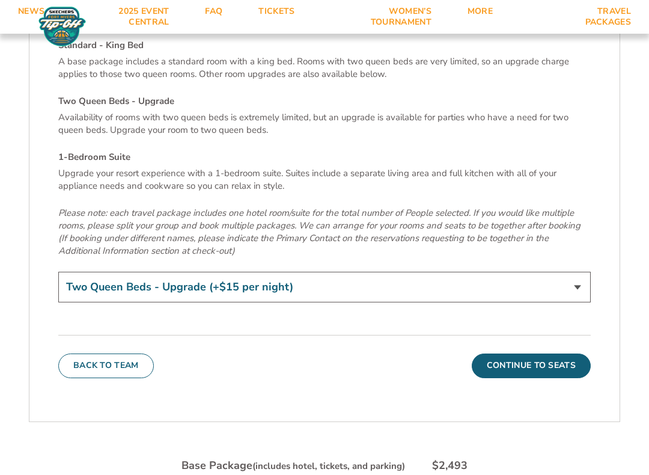 The image size is (649, 475). What do you see at coordinates (325, 180) in the screenshot?
I see `p: Upgrade your resort experience with a 1-bedroom suite. Suites include a separate living area and ...` at bounding box center [325, 180].